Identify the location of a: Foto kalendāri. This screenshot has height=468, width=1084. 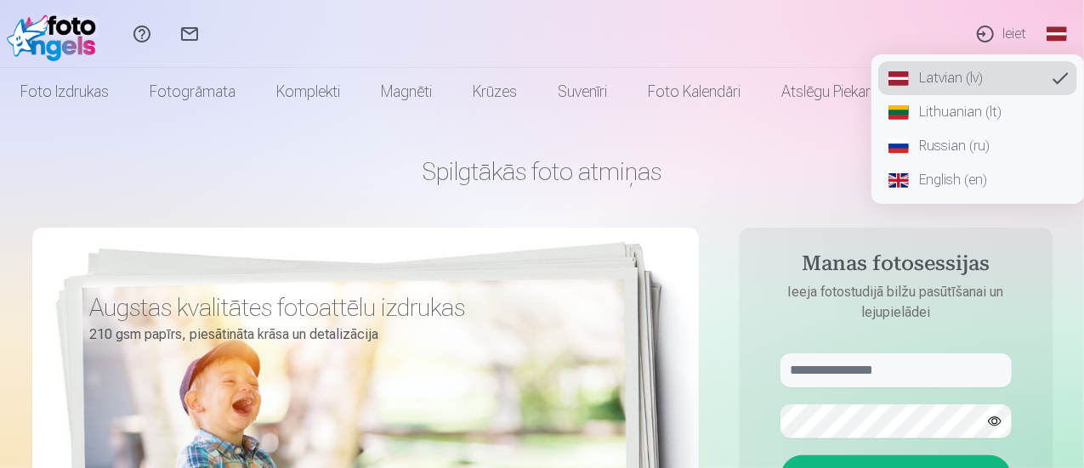
(694, 92).